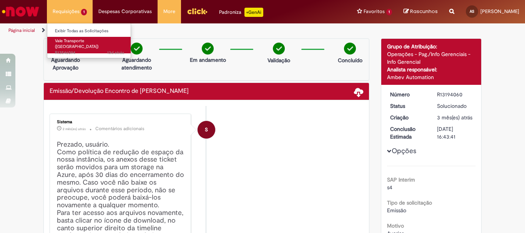 Image resolution: width=525 pixels, height=233 pixels. Describe the element at coordinates (90, 31) in the screenshot. I see `a: Exibir Todas as Solicitações` at that location.